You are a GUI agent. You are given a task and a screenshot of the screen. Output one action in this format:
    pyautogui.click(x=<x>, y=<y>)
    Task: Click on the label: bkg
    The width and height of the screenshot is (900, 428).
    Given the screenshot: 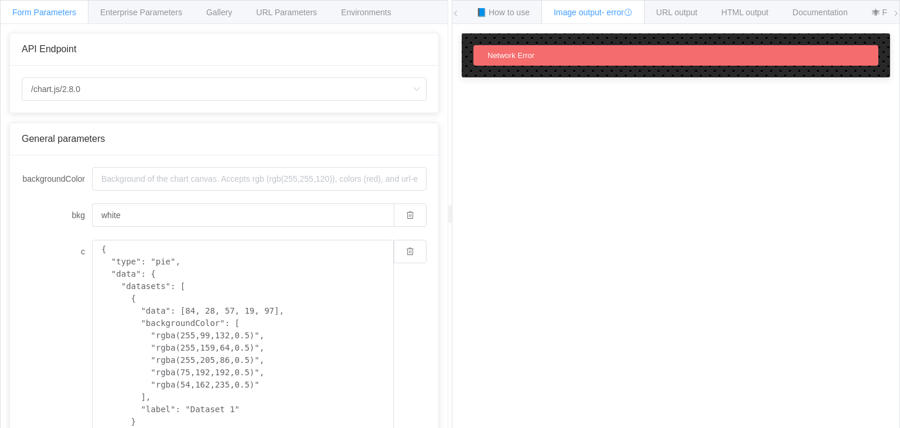 What is the action you would take?
    pyautogui.click(x=57, y=215)
    